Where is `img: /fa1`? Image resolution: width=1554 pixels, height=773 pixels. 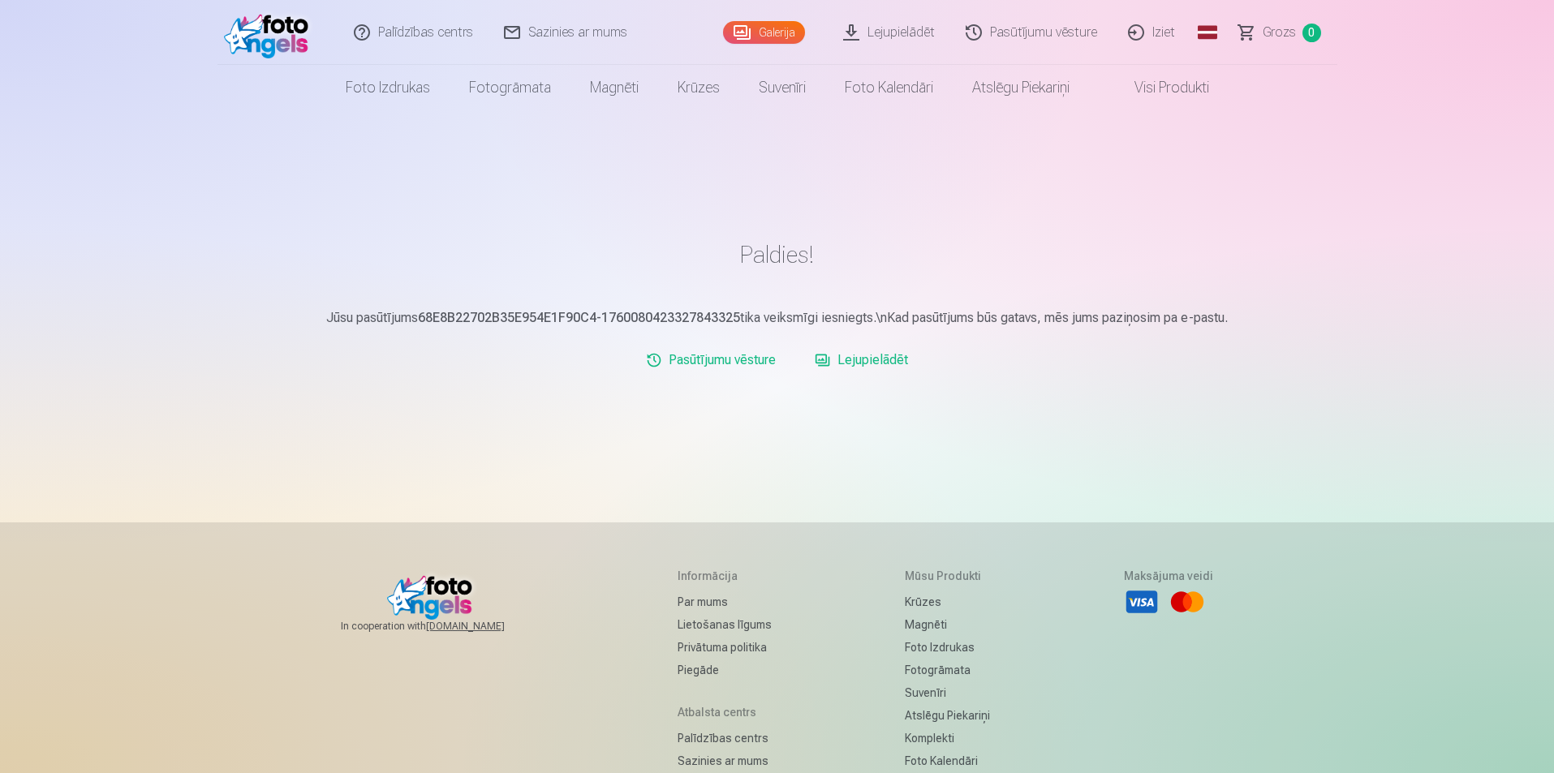 img: /fa1 is located at coordinates (270, 32).